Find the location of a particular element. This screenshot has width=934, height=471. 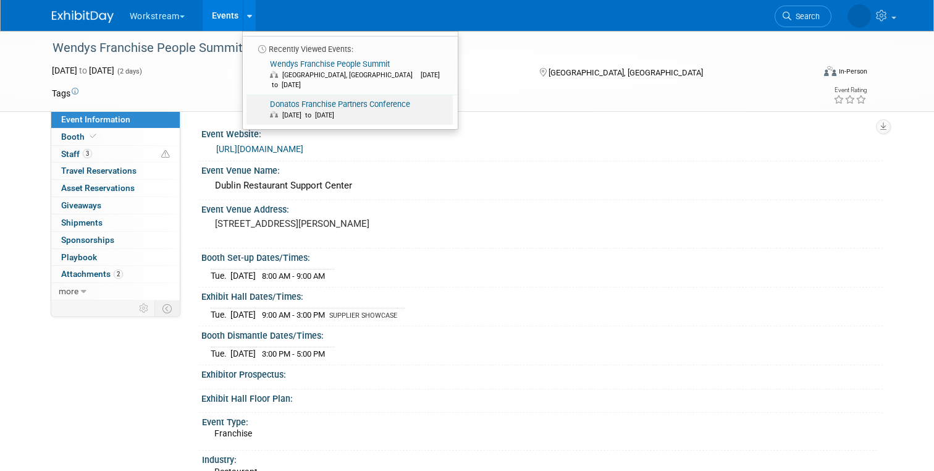

a: Playbook is located at coordinates (115, 257).